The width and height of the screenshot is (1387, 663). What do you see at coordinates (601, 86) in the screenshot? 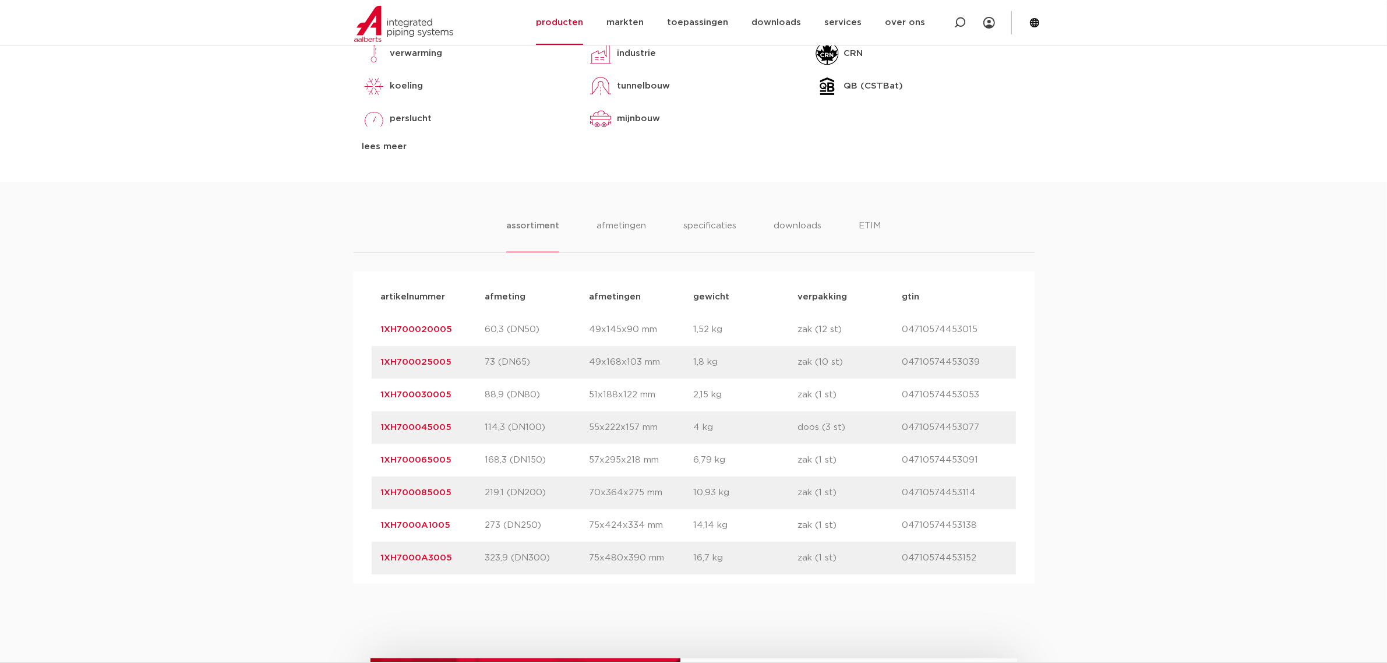
I see `img: tunnelbouw` at bounding box center [601, 86].